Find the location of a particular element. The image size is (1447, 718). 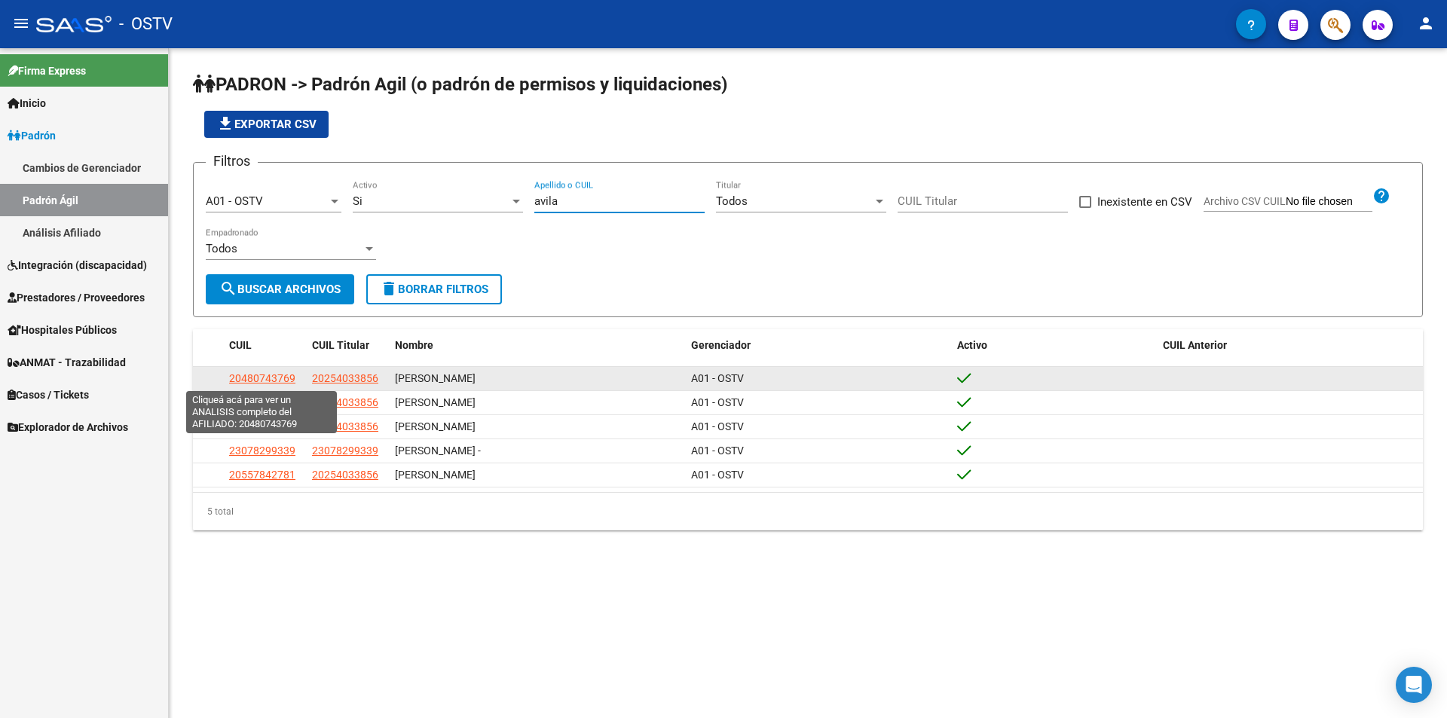

span: Buscar Archivos is located at coordinates (280, 289).